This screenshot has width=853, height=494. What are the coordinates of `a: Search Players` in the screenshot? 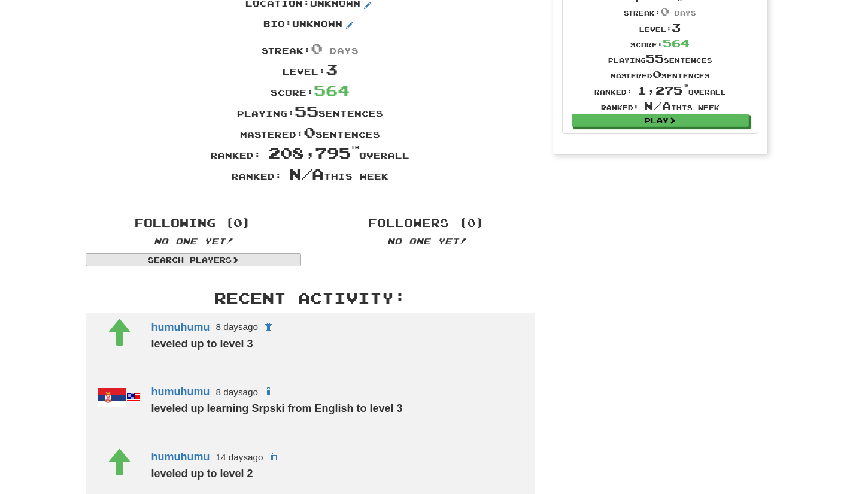 It's located at (193, 260).